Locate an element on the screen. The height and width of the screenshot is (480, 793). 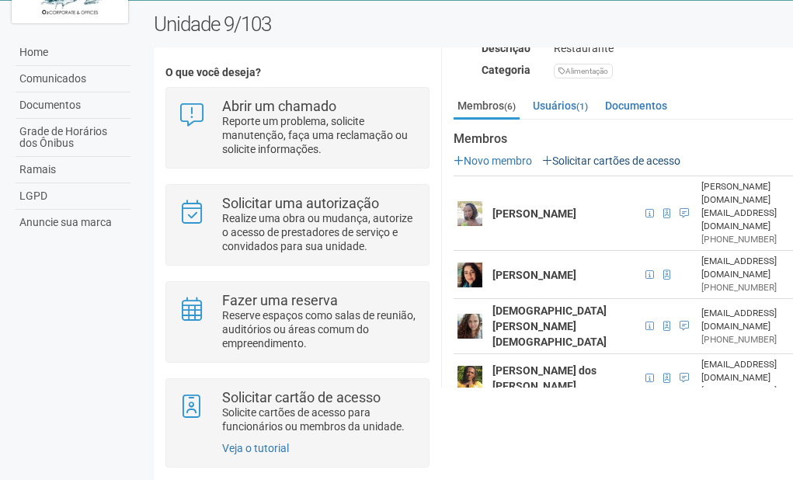
p: Reserve espaços como salas de reunião, auditórios ou áreas comum do empreendimento. is located at coordinates (319, 329).